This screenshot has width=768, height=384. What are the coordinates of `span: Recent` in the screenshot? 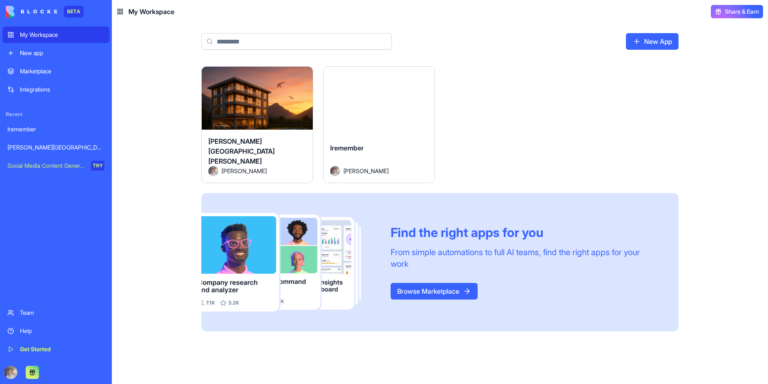 It's located at (56, 114).